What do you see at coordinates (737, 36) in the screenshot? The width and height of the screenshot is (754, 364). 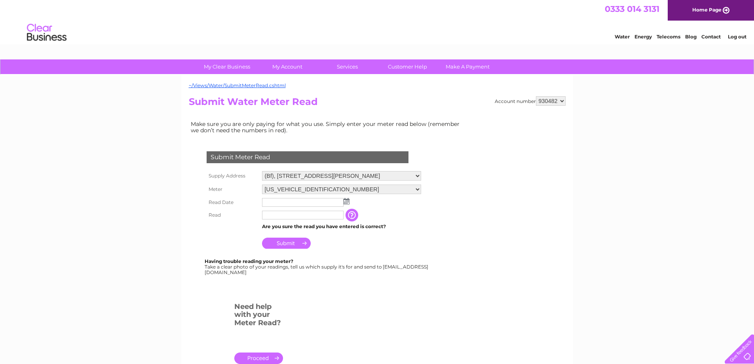 I see `a: Log out` at bounding box center [737, 36].